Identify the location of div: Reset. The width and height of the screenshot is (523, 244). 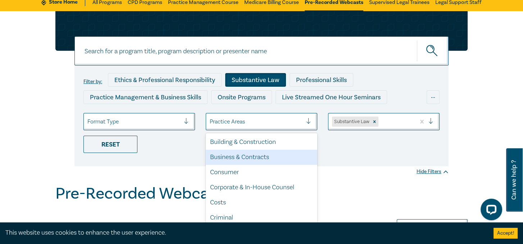
(110, 144).